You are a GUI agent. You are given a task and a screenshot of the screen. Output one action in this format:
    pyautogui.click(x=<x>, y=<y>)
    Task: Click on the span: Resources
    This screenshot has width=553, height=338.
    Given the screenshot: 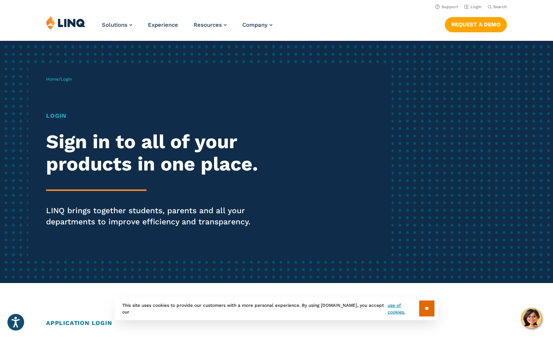 What is the action you would take?
    pyautogui.click(x=208, y=25)
    